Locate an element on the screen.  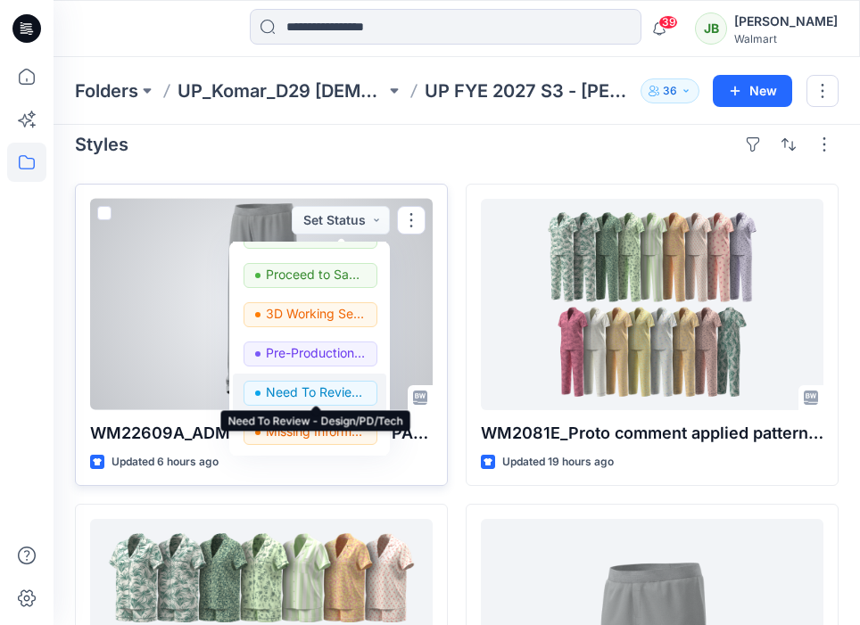
span: 39 is located at coordinates (668, 22).